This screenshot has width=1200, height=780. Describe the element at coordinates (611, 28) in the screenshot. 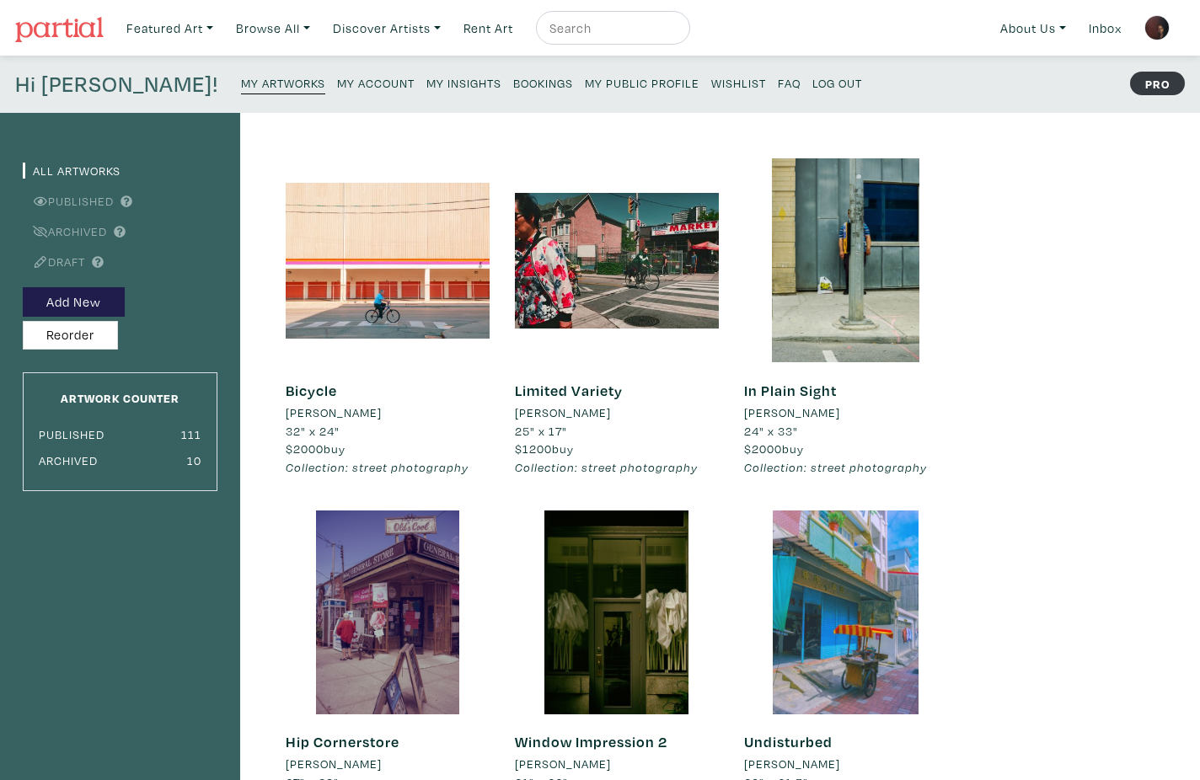

I see `input: Search` at that location.